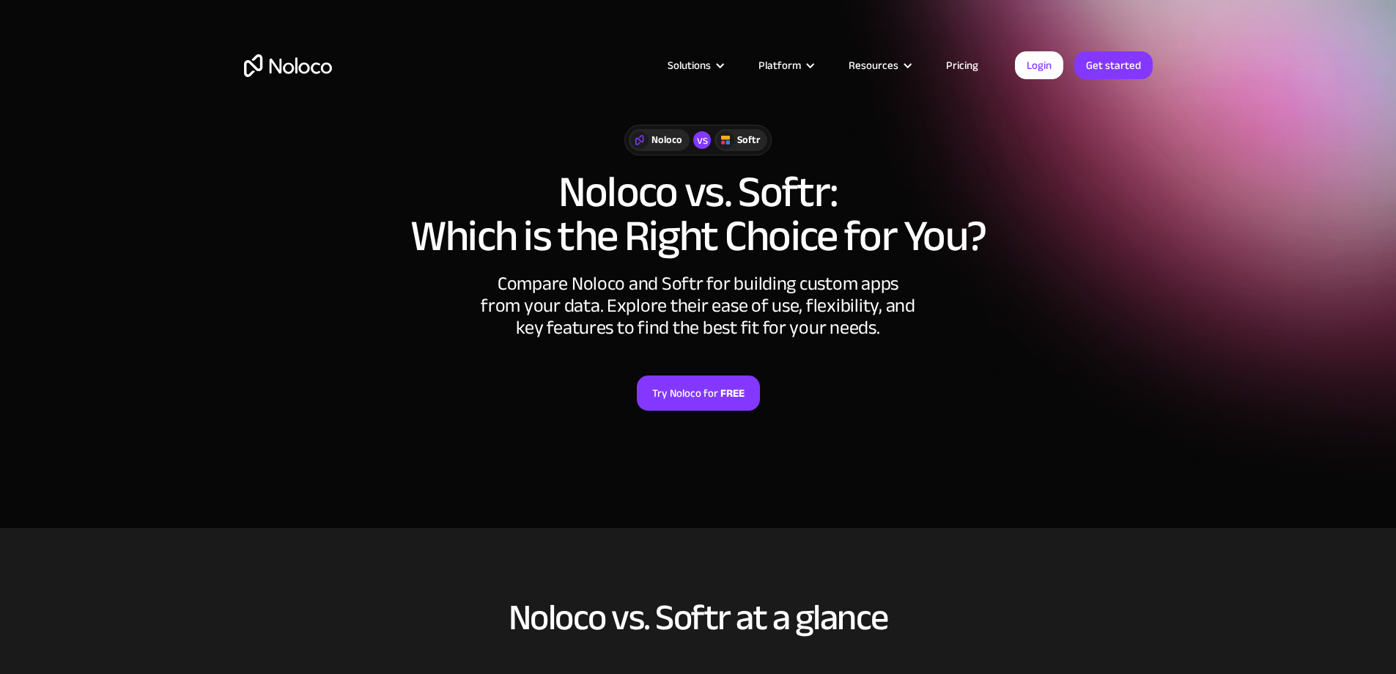 The width and height of the screenshot is (1396, 674). I want to click on a: Try Noloco forFREE, so click(698, 393).